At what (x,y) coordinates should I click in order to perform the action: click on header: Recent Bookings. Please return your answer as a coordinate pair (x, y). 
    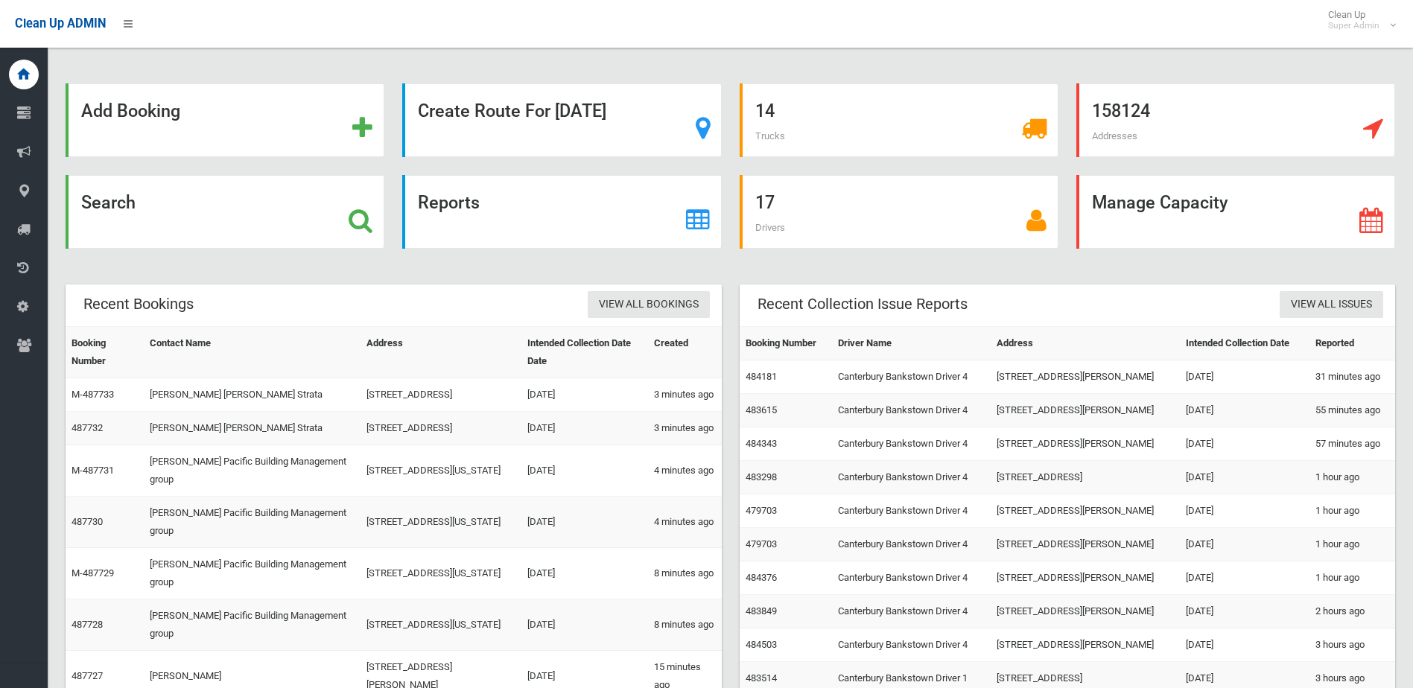
    Looking at the image, I should click on (139, 304).